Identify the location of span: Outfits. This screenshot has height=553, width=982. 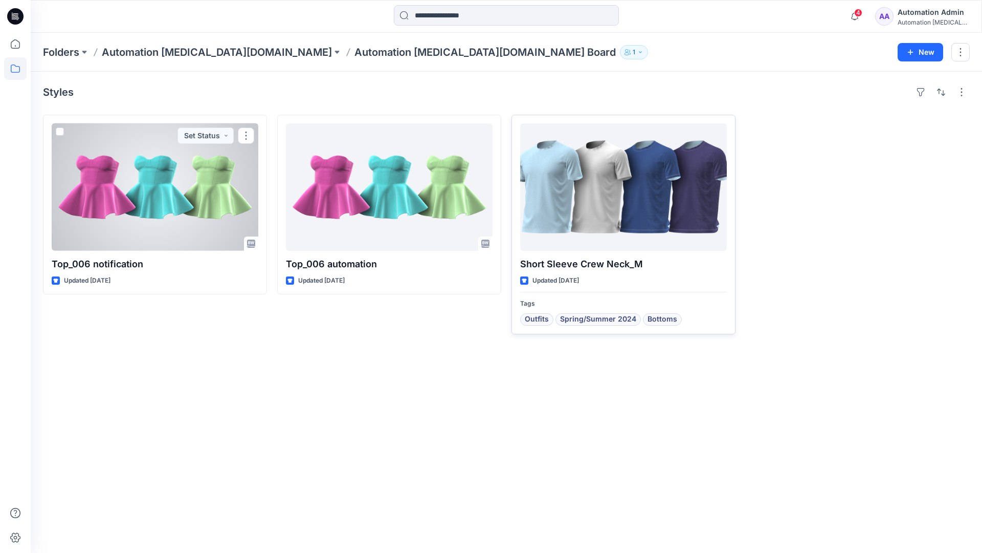
(537, 319).